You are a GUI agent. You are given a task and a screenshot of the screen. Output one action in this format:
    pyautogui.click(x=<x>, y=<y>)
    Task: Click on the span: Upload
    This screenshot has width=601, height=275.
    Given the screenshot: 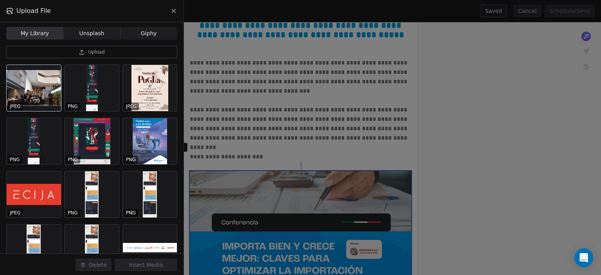 What is the action you would take?
    pyautogui.click(x=96, y=52)
    